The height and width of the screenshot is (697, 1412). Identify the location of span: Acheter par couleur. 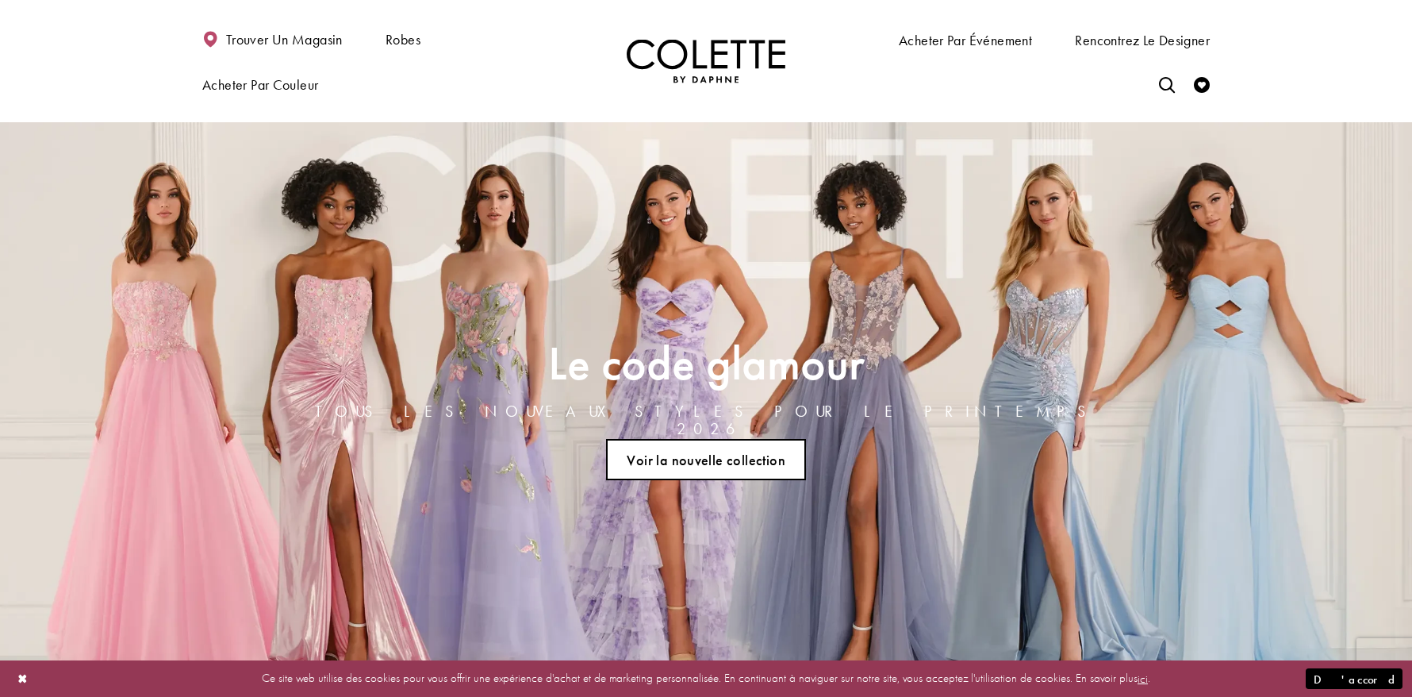
(260, 83).